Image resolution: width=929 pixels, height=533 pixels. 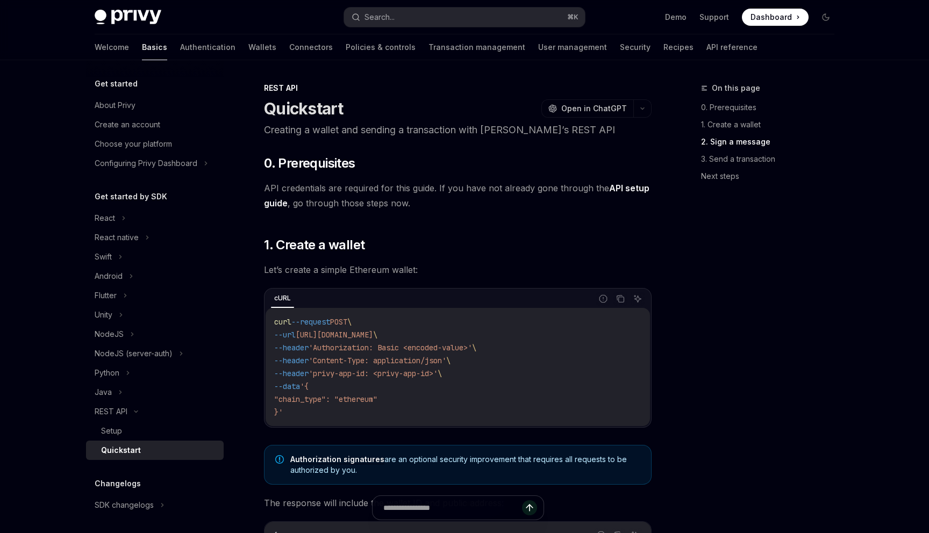 I want to click on span: "chain_type": "ethereum", so click(x=326, y=399).